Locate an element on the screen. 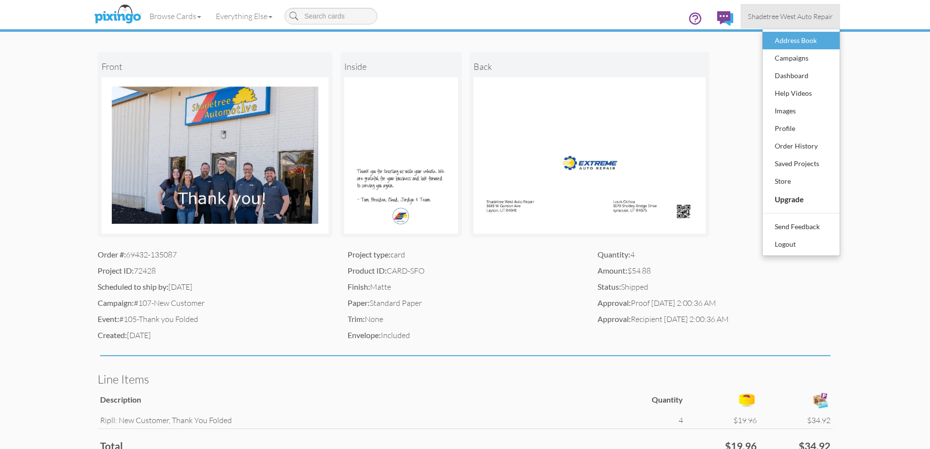 The image size is (930, 449). a: Profile is located at coordinates (801, 128).